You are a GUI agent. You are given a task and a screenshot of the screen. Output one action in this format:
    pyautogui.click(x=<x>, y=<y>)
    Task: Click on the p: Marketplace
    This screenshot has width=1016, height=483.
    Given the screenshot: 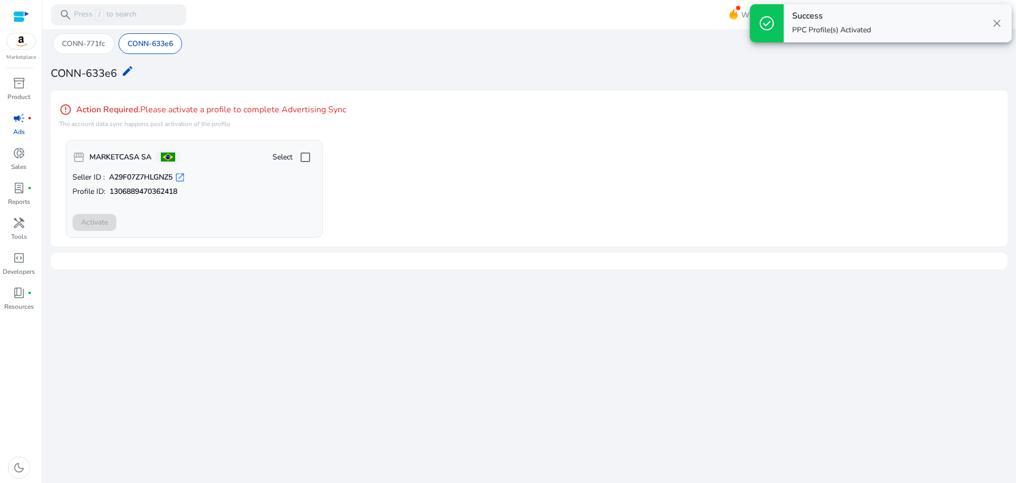 What is the action you would take?
    pyautogui.click(x=21, y=57)
    